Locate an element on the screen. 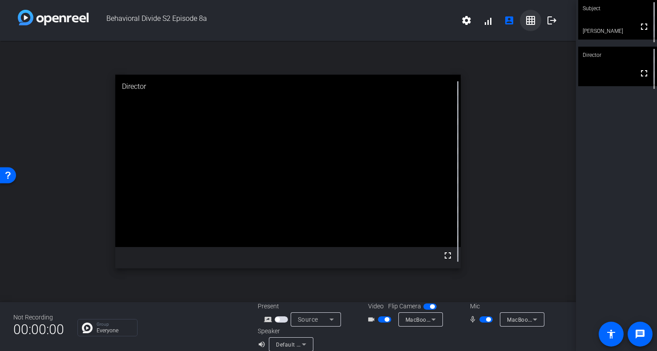  div: Speaker is located at coordinates (284, 331).